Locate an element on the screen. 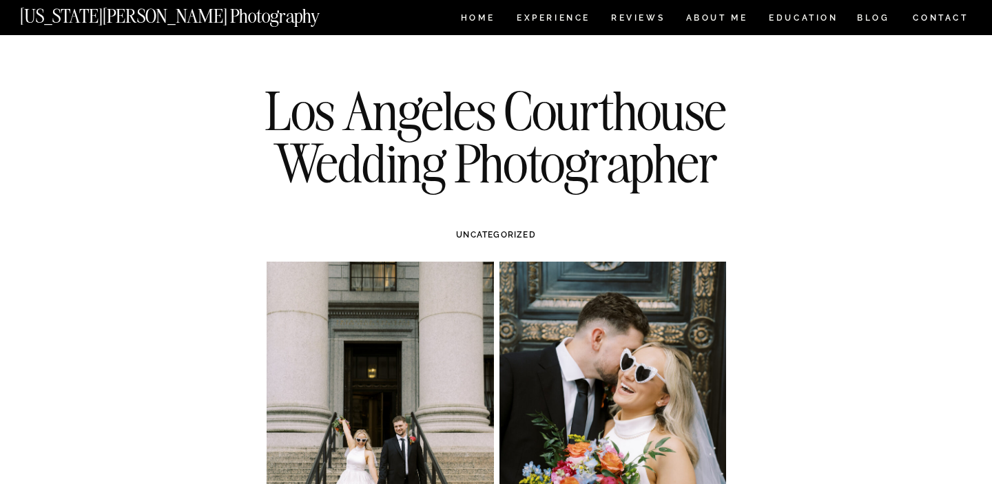 This screenshot has height=484, width=992. nav: Experience is located at coordinates (553, 19).